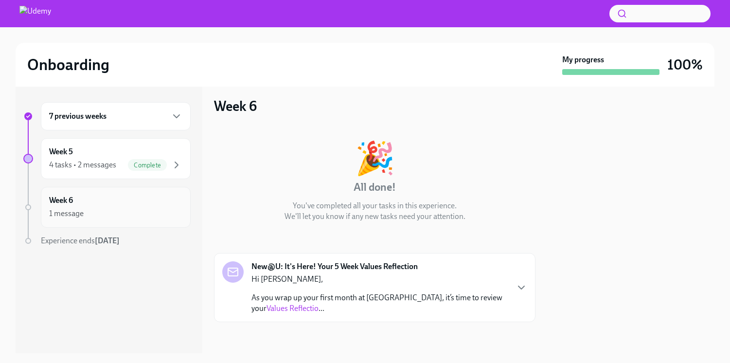  Describe the element at coordinates (35, 14) in the screenshot. I see `img: Udemy` at that location.